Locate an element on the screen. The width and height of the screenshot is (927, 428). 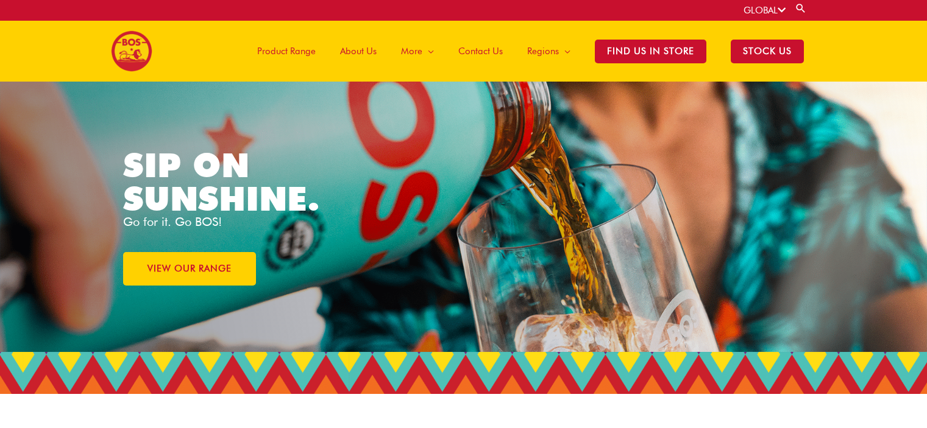
a: Regions is located at coordinates (548, 51).